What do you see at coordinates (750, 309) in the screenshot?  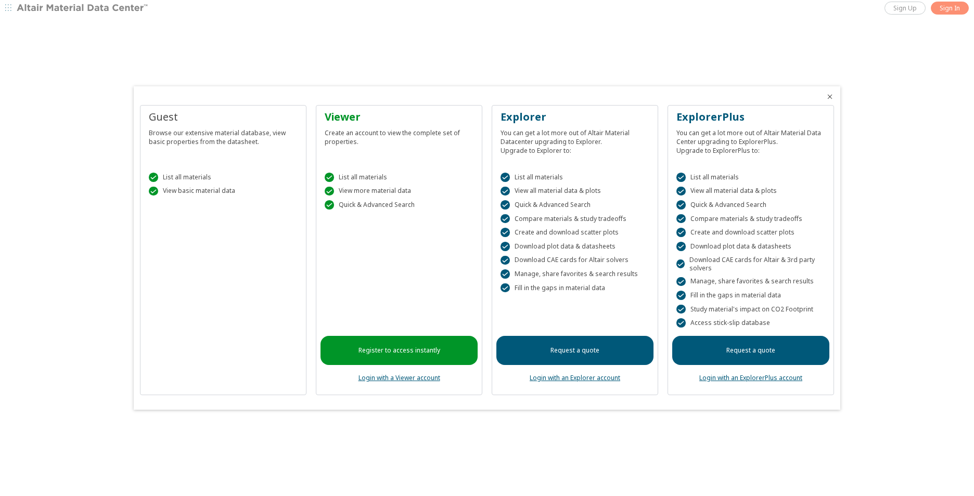 I see `div: Study material's impact on CO2 Footprint` at bounding box center [750, 309].